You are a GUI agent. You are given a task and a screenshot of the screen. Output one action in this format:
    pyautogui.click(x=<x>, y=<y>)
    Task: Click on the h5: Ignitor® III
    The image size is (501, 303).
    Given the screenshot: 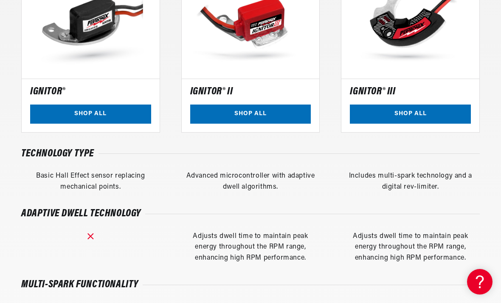 What is the action you would take?
    pyautogui.click(x=372, y=92)
    